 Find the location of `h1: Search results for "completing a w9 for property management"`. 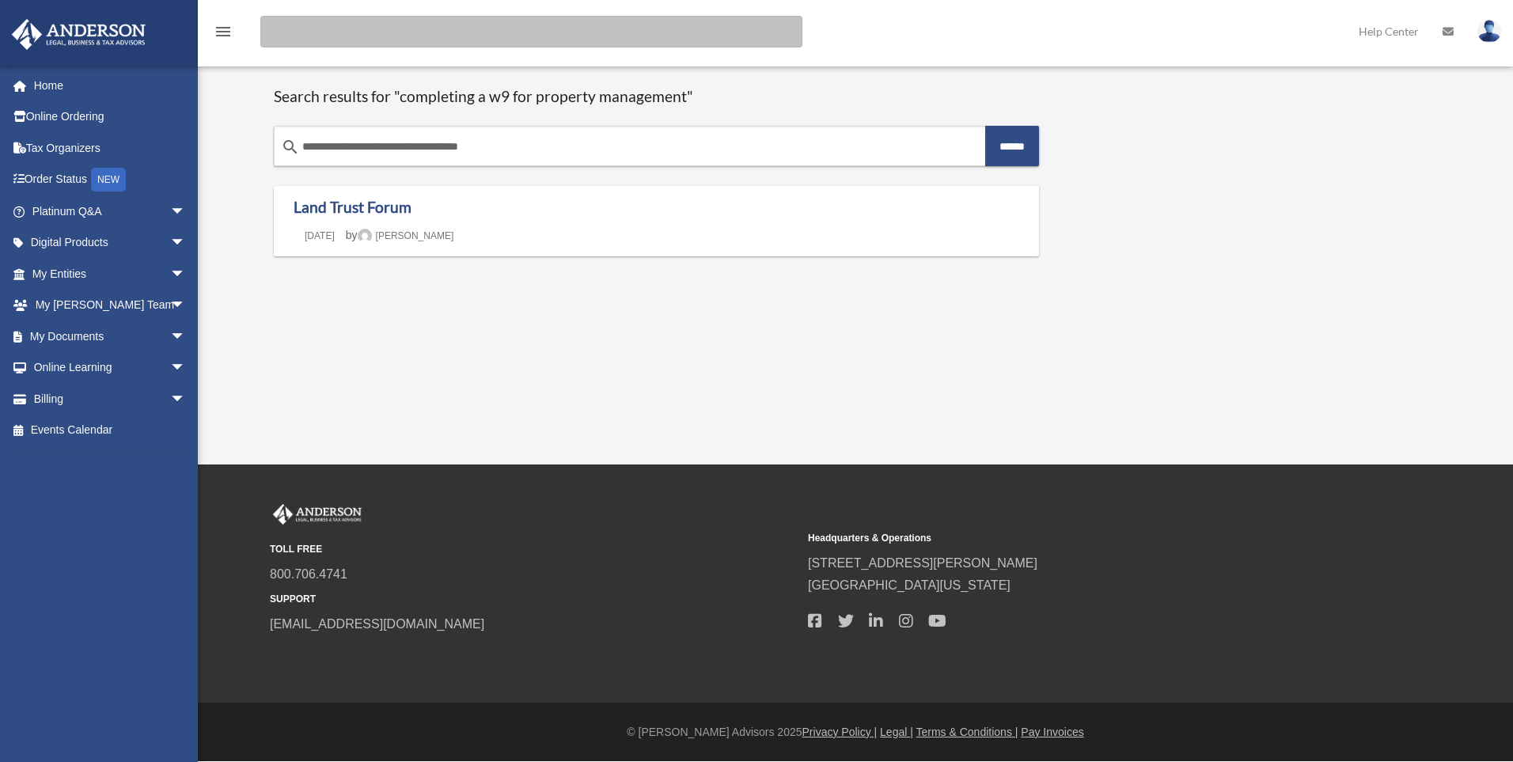

h1: Search results for "completing a w9 for property management" is located at coordinates (656, 97).